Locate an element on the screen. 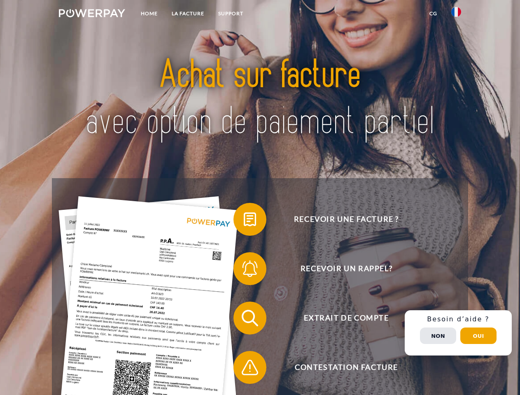 The width and height of the screenshot is (520, 395). button: Contestation Facture is located at coordinates (340, 368).